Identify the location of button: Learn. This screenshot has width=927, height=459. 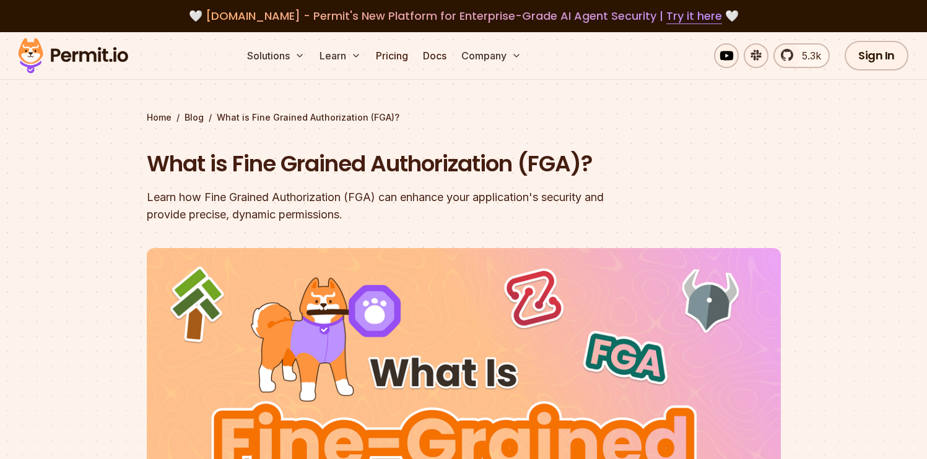
(340, 56).